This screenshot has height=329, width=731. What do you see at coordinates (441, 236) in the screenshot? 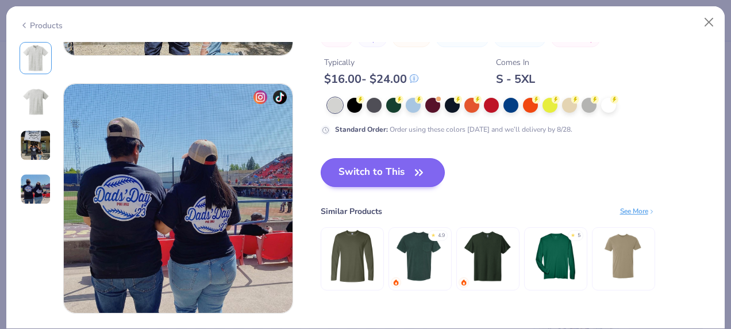
I see `div: 4.9` at bounding box center [441, 236].